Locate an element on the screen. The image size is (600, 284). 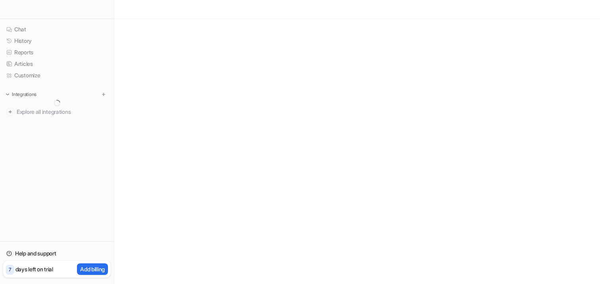
a: Customize is located at coordinates (57, 75).